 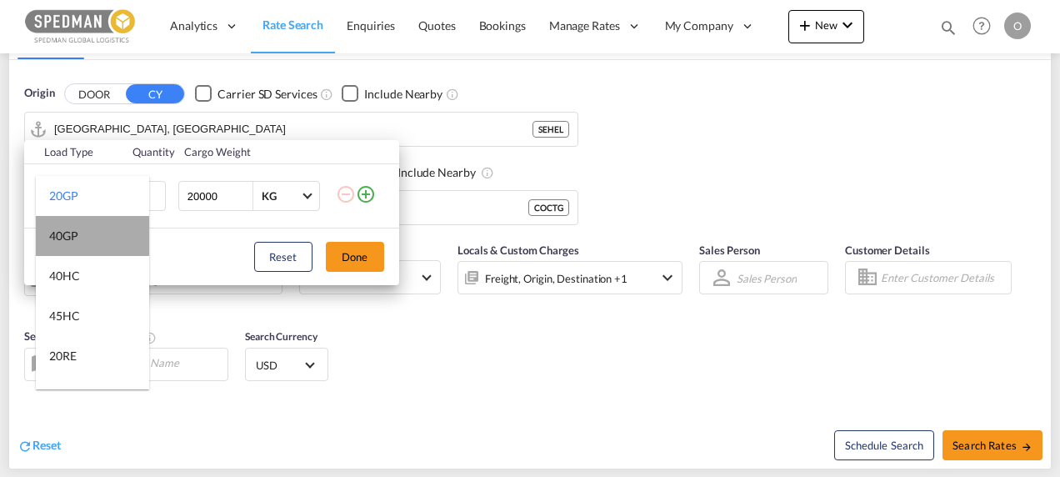 What do you see at coordinates (64, 316) in the screenshot?
I see `div: 45HC` at bounding box center [64, 316].